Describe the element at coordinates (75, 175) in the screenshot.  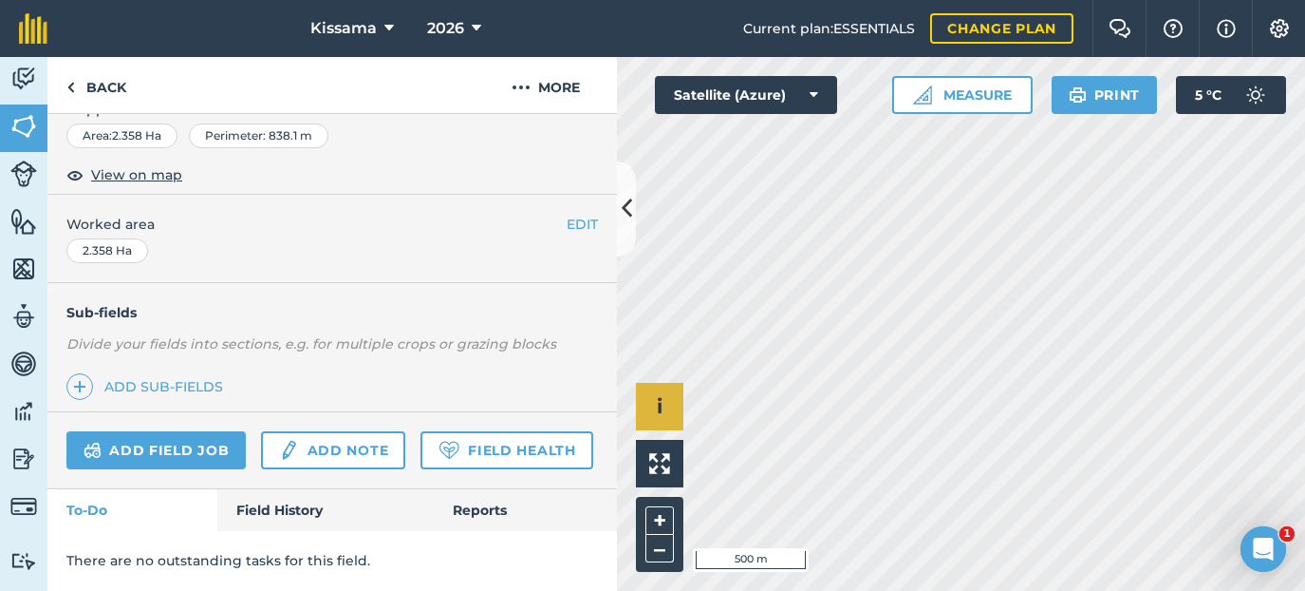
I see `img: svg+xml;base64,PHN2ZyB4bWxucz0iaHR0cDovL3d3dy53My5vcmcvMjAwMC9zdmciIHdpZHRoPSIxOCIgaGVpZ2h0PSIyNC...` at that location.